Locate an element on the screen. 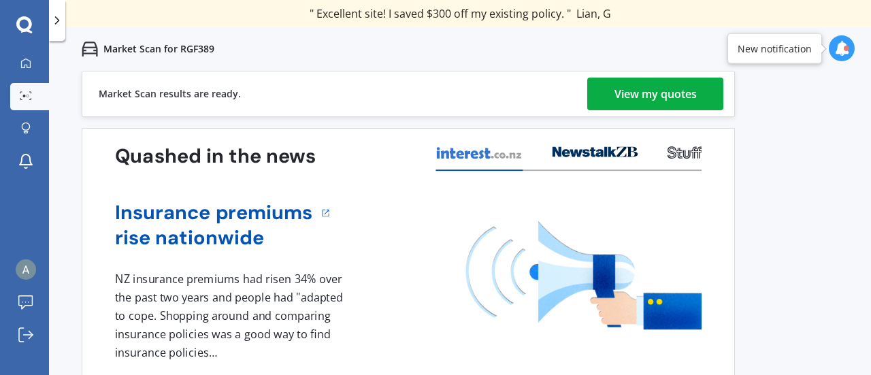 This screenshot has width=871, height=375. div: New notification is located at coordinates (775, 48).